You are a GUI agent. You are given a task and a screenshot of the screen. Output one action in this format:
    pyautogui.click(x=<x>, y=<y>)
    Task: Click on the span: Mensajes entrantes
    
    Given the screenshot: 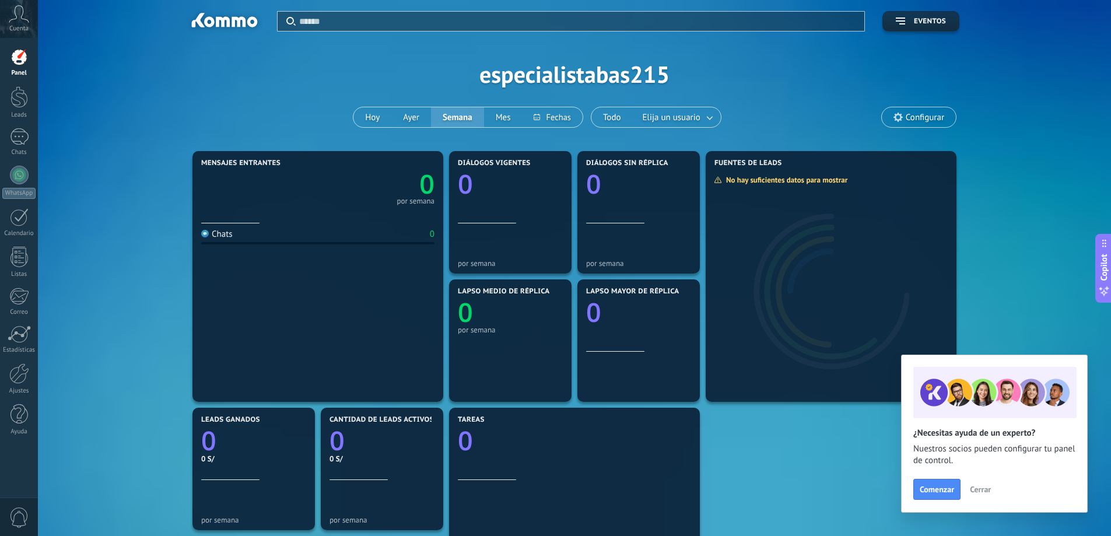 What is the action you would take?
    pyautogui.click(x=241, y=163)
    